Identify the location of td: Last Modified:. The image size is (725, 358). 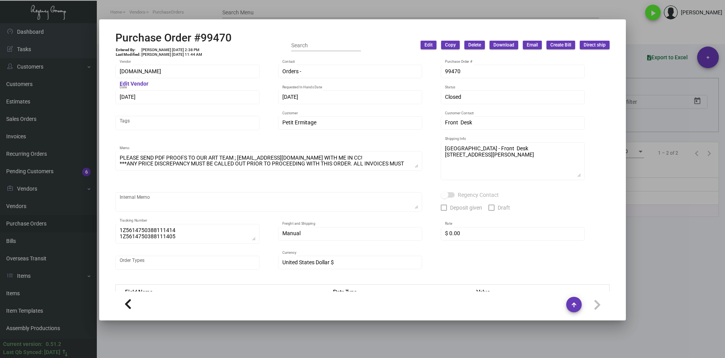
(128, 55).